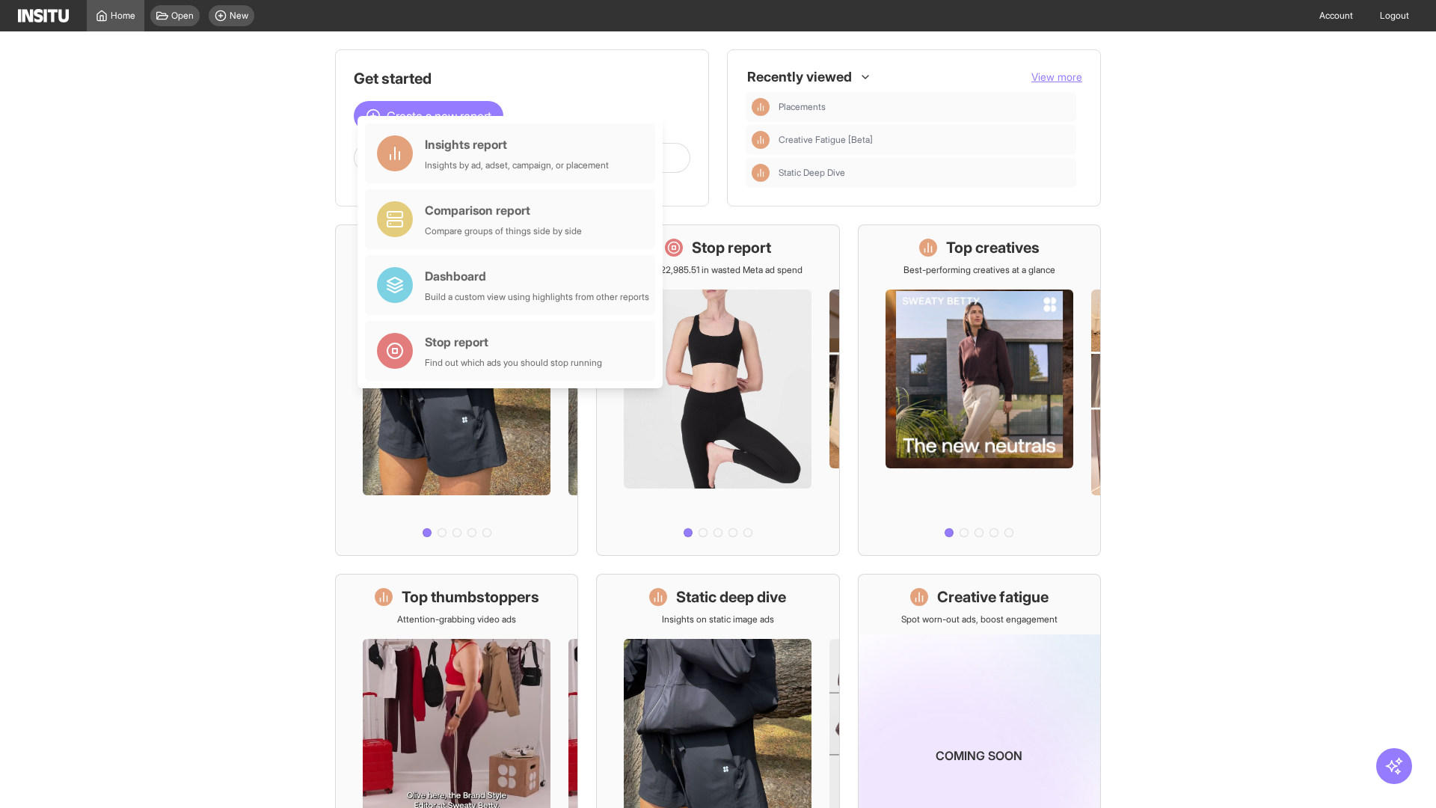 The height and width of the screenshot is (808, 1436). Describe the element at coordinates (731, 597) in the screenshot. I see `h1: Static deep dive` at that location.